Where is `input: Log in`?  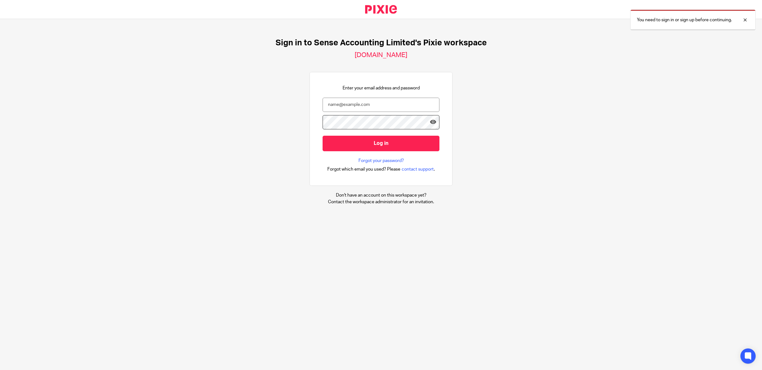 input: Log in is located at coordinates (381, 143).